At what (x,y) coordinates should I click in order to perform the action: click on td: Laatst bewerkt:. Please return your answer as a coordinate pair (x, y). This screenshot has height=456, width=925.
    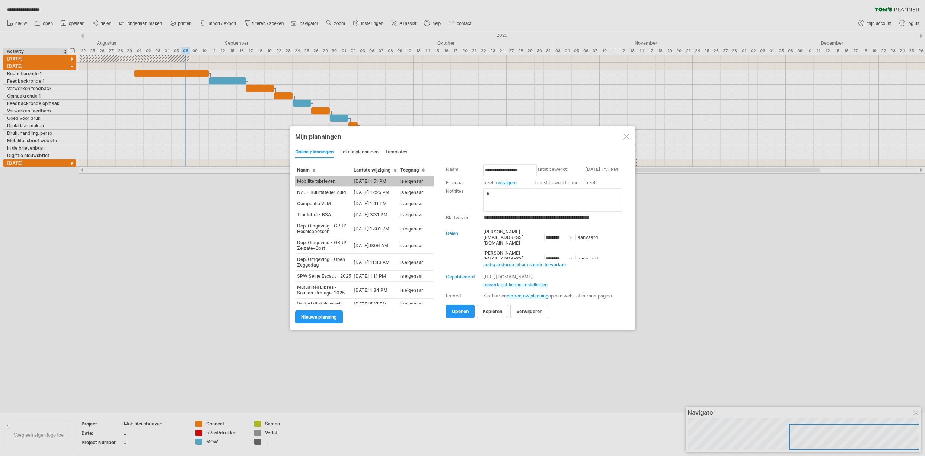
    Looking at the image, I should click on (560, 172).